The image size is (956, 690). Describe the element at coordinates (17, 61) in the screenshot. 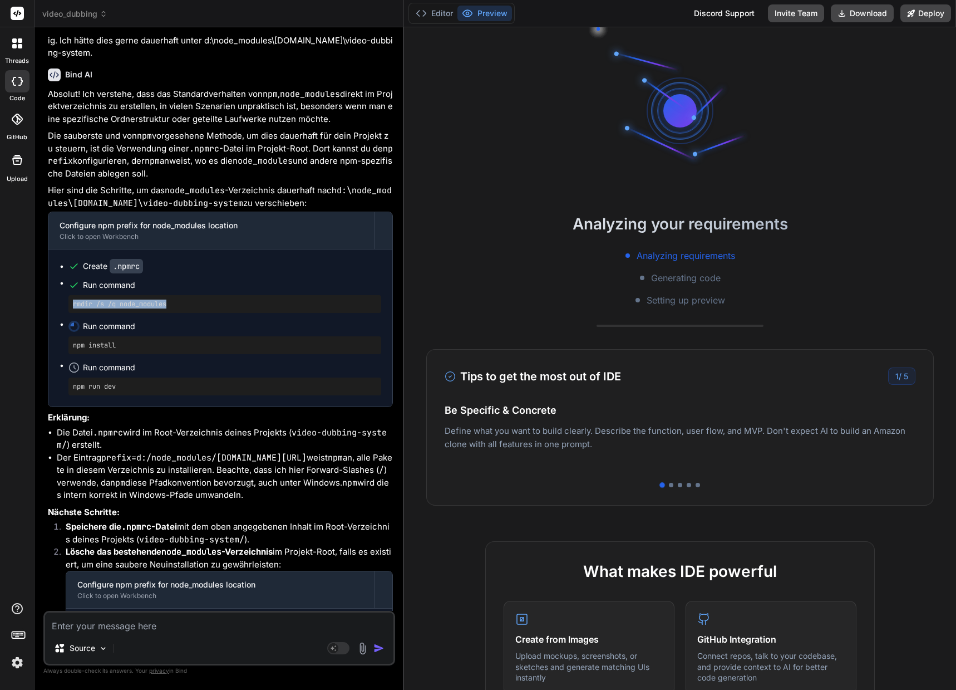

I see `label: threads` at that location.